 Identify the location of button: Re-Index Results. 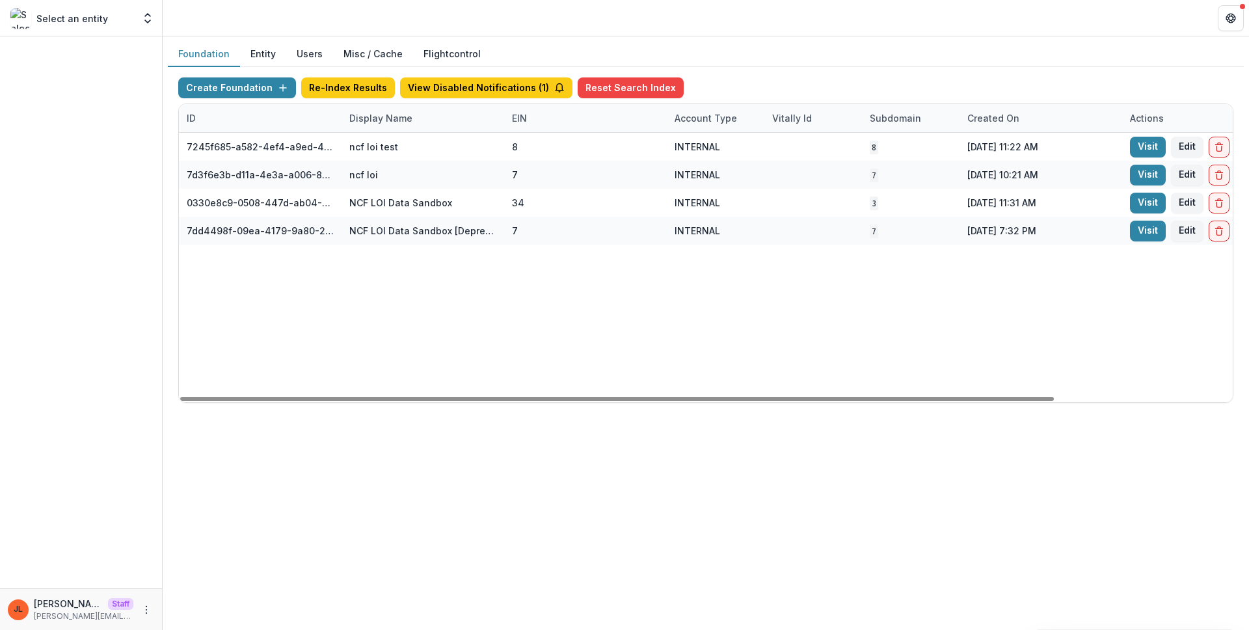
(348, 88).